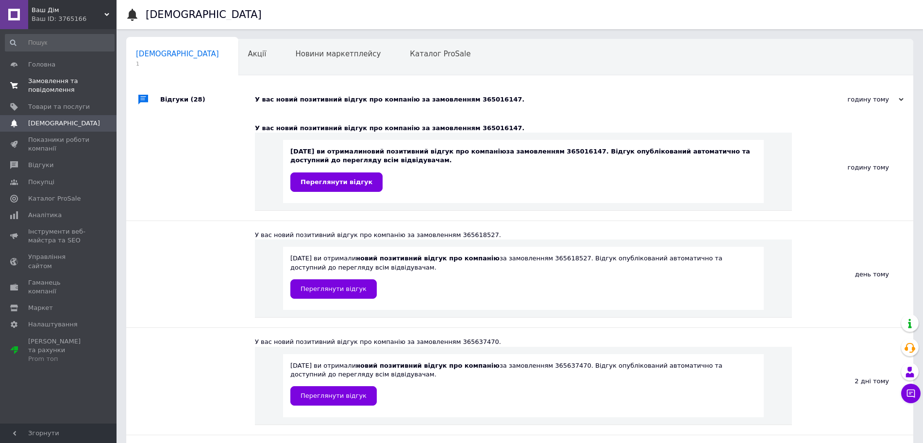 The width and height of the screenshot is (923, 443). I want to click on span: Відгуки, so click(41, 165).